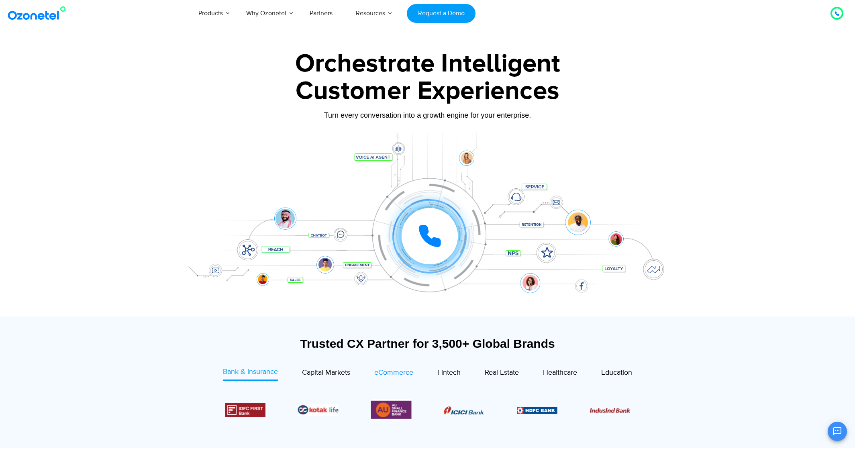  I want to click on span: Fintech, so click(449, 373).